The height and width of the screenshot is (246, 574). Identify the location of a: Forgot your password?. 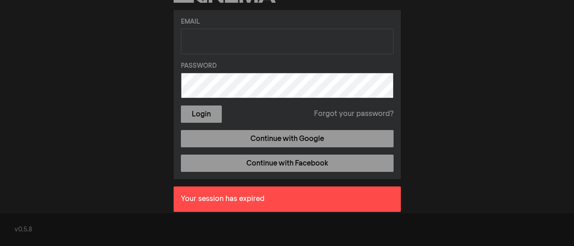
(353, 114).